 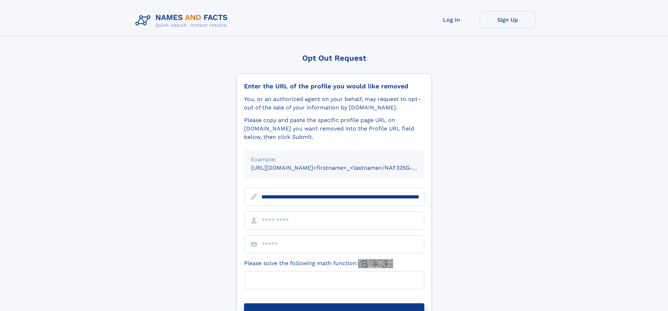 What do you see at coordinates (508, 20) in the screenshot?
I see `a: Sign Up` at bounding box center [508, 20].